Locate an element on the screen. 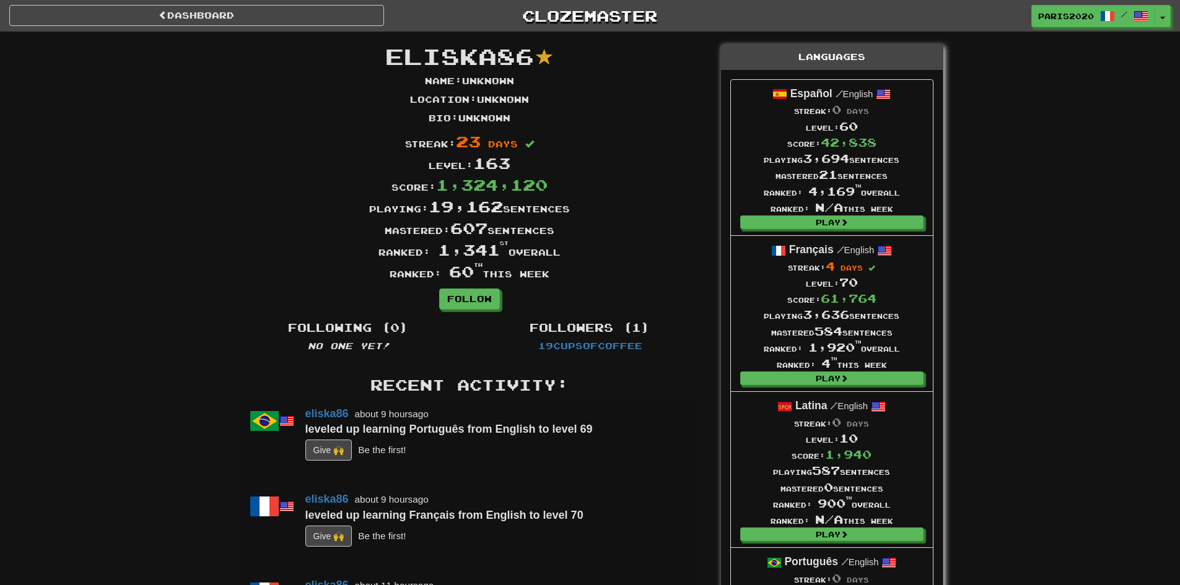  span: 587 is located at coordinates (826, 471).